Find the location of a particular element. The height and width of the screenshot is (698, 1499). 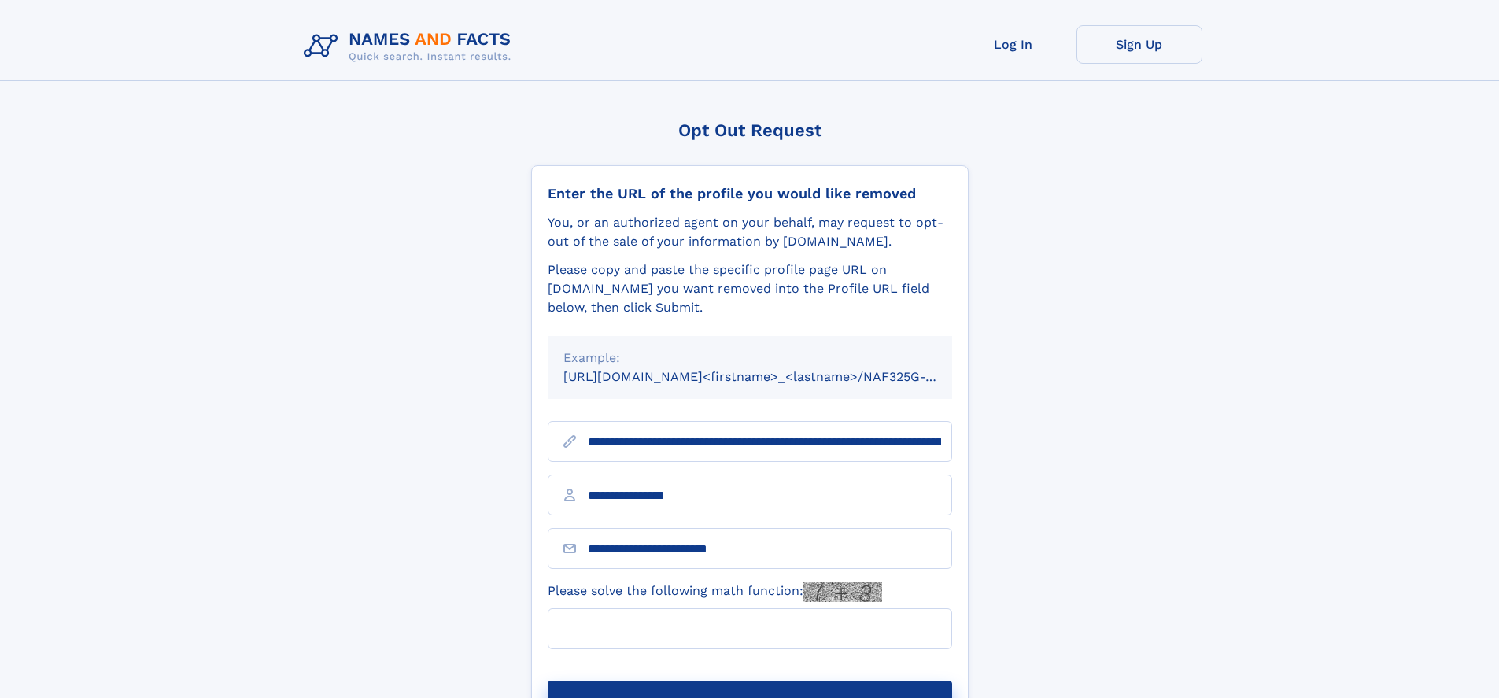

div: Example: is located at coordinates (750, 358).